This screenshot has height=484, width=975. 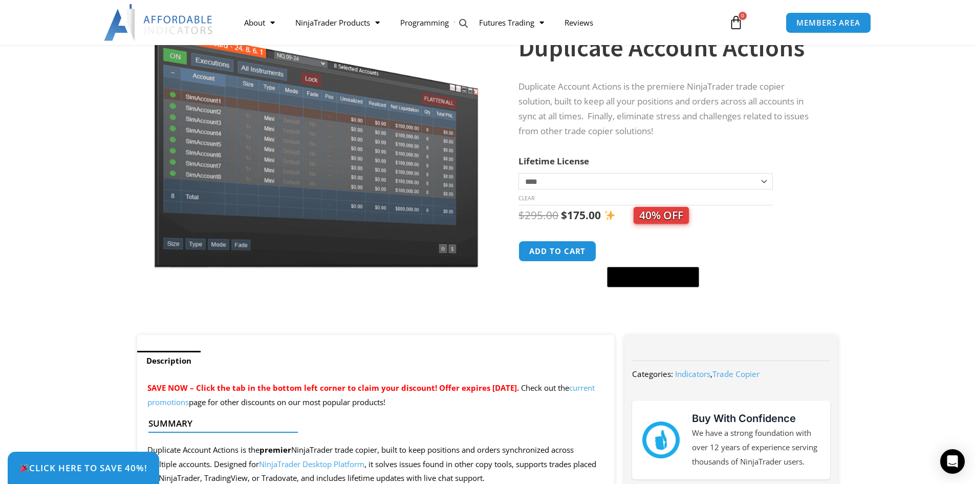 I want to click on label: Lifetime License, so click(x=554, y=161).